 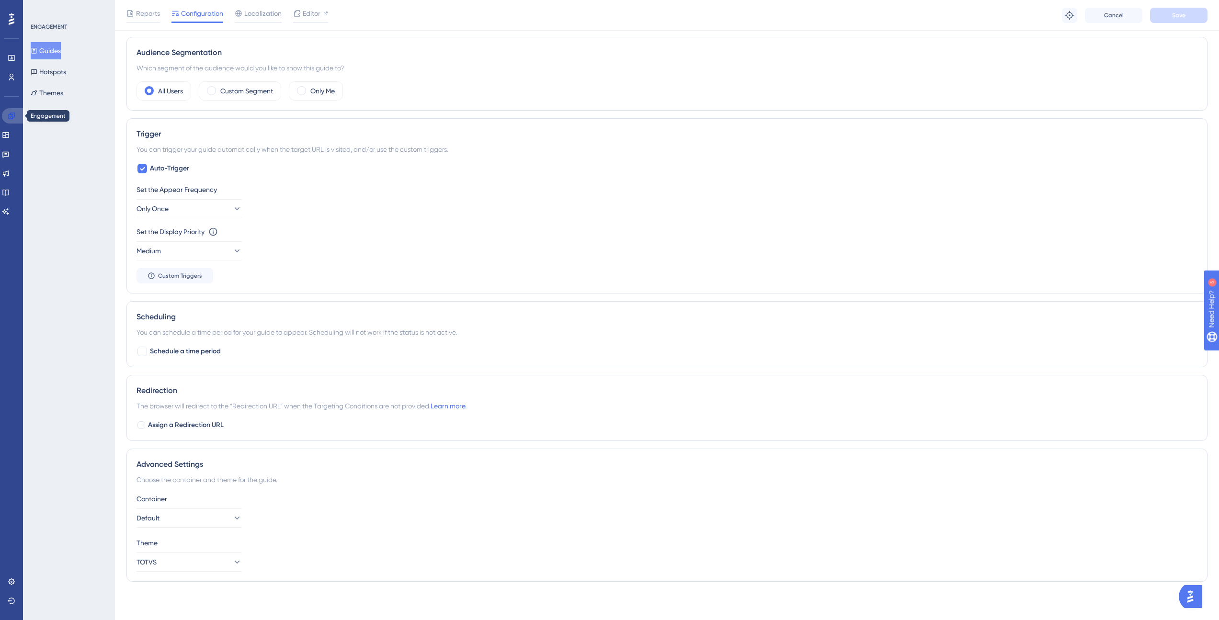 What do you see at coordinates (171, 232) in the screenshot?
I see `div: Set the Display Priority` at bounding box center [171, 232].